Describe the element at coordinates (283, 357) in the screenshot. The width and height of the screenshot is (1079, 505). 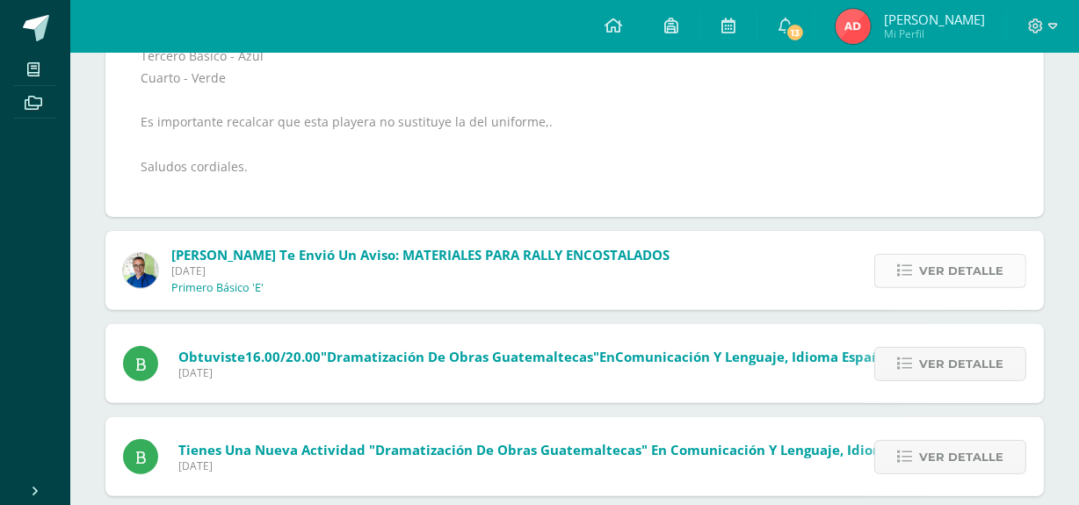
I see `span: 16.00/20.00` at that location.